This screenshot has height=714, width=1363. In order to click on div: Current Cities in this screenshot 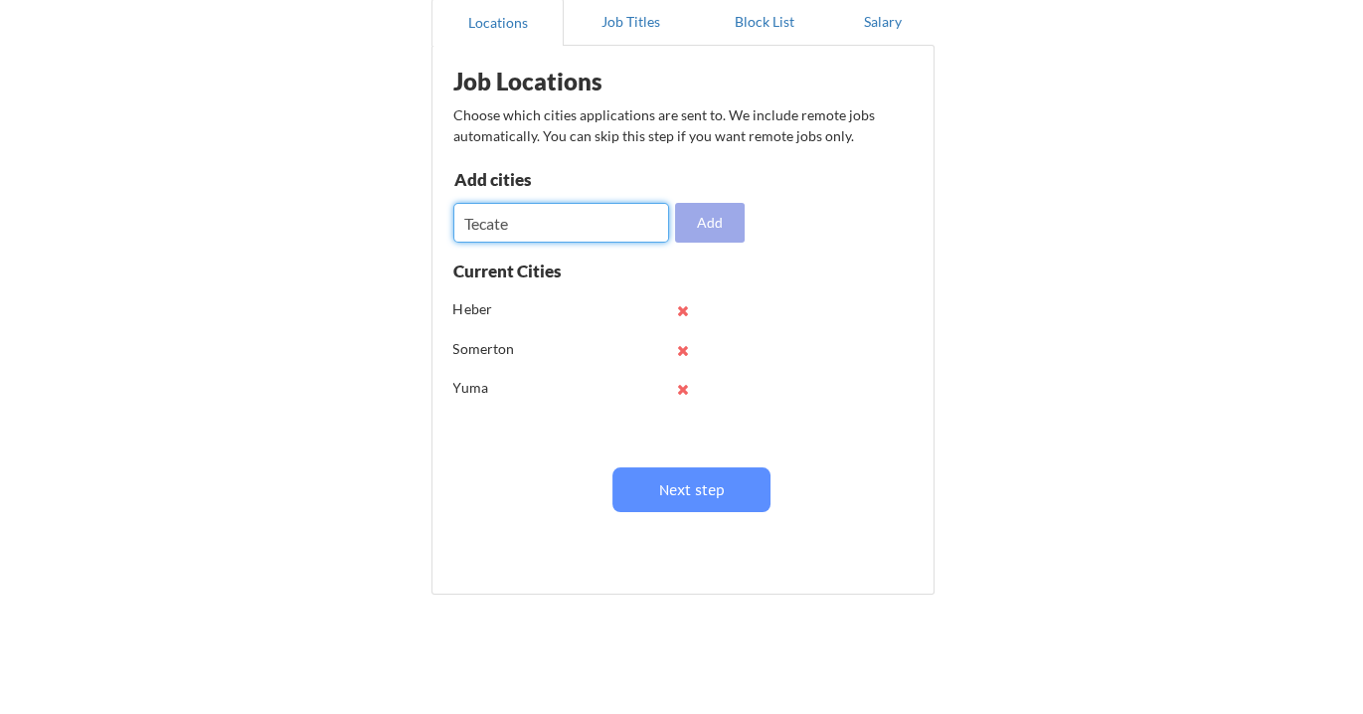, I will do `click(529, 270)`.